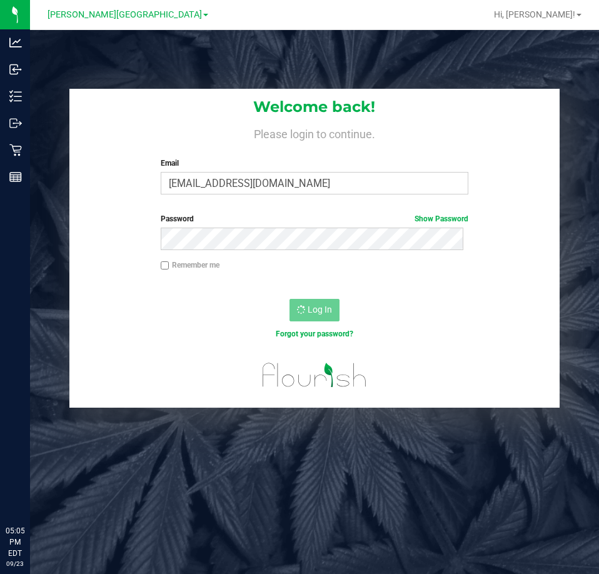 Image resolution: width=599 pixels, height=574 pixels. I want to click on label: Remember me, so click(190, 265).